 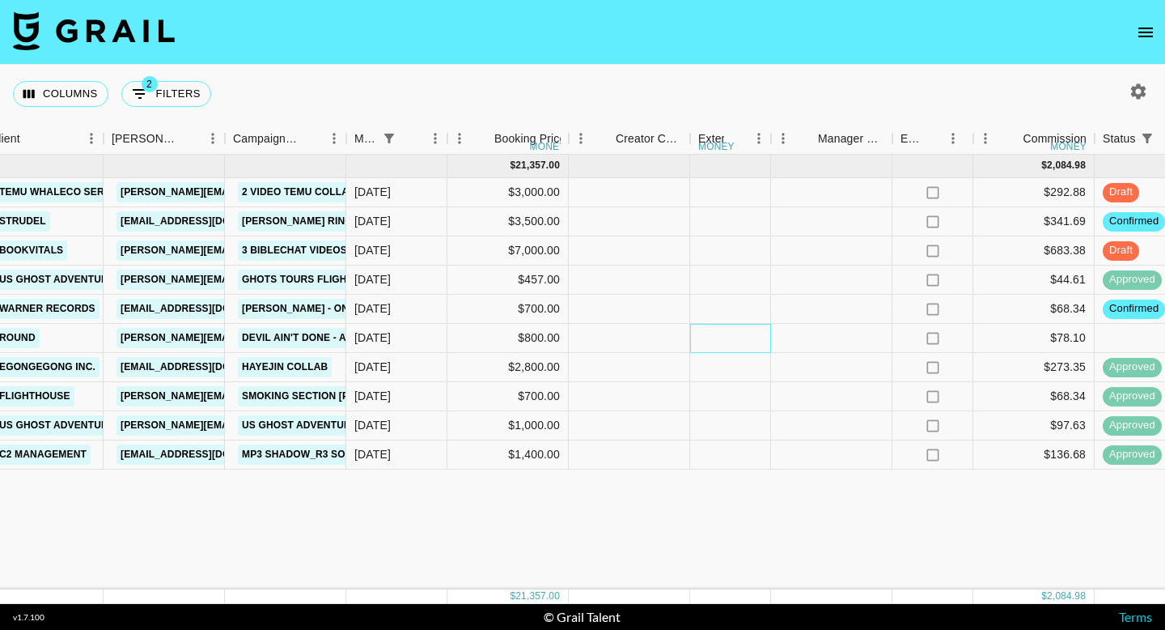 I want to click on button: open drawer, so click(x=1146, y=32).